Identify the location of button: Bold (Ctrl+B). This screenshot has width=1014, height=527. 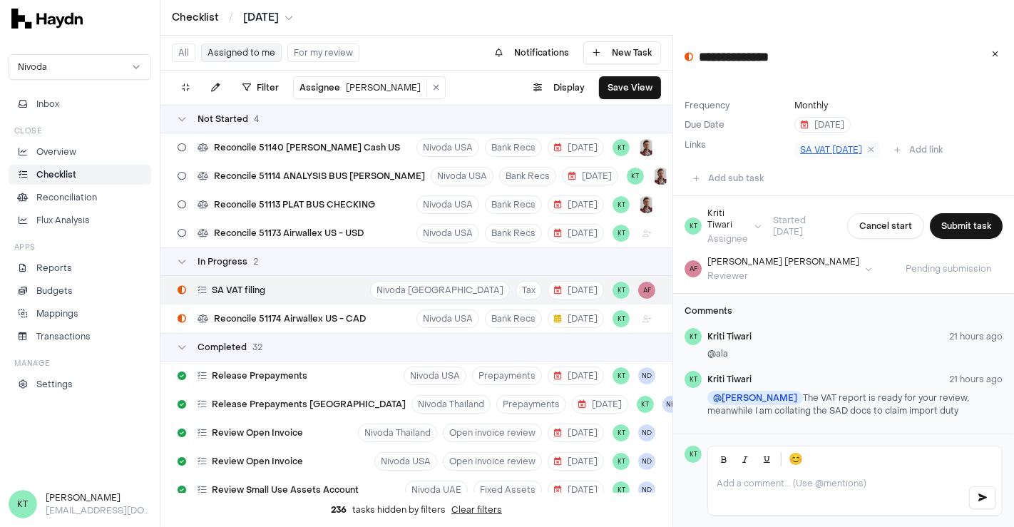
(723, 459).